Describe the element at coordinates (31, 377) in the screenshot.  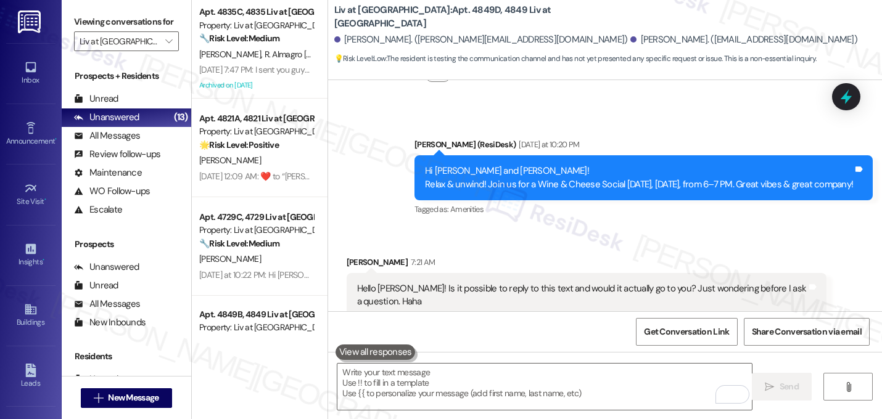
I see `a: Leads` at that location.